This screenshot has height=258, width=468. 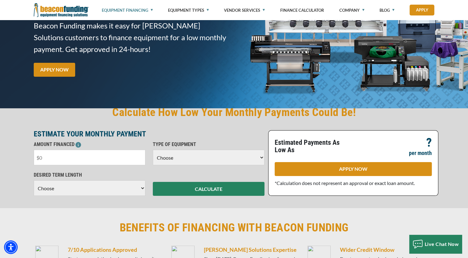 What do you see at coordinates (89, 157) in the screenshot?
I see `input: $0` at bounding box center [89, 157].